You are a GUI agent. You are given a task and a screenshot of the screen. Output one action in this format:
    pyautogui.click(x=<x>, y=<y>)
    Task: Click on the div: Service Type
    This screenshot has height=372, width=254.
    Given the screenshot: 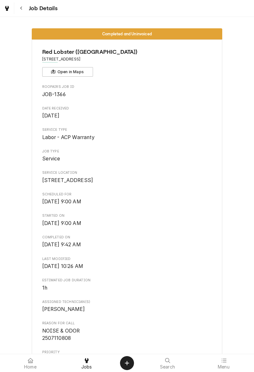 What is the action you would take?
    pyautogui.click(x=127, y=134)
    